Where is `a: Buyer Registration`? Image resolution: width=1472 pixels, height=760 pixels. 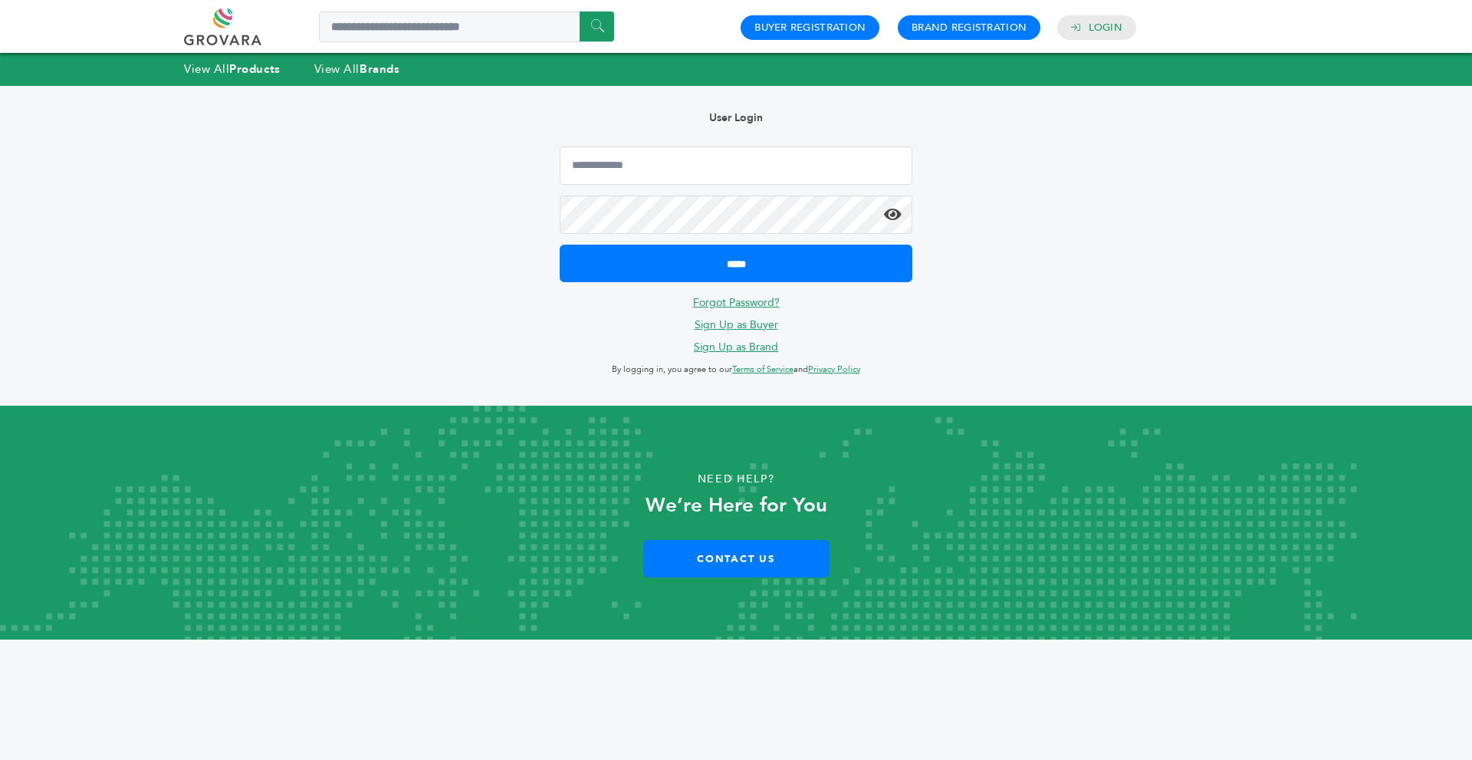 a: Buyer Registration is located at coordinates (810, 28).